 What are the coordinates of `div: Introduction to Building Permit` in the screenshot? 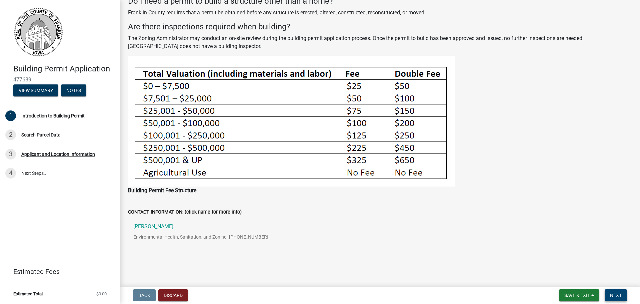 It's located at (53, 116).